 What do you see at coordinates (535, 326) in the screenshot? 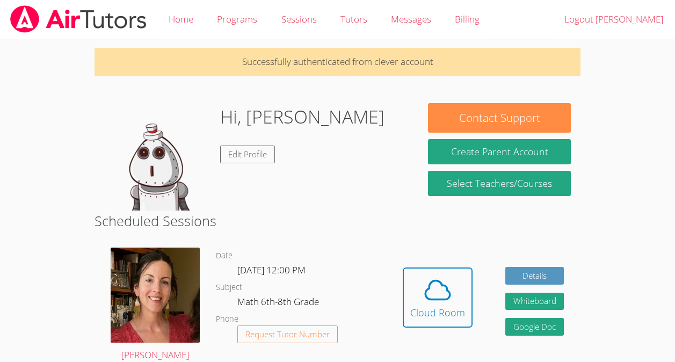
I see `a: Google Doc` at bounding box center [535, 326].